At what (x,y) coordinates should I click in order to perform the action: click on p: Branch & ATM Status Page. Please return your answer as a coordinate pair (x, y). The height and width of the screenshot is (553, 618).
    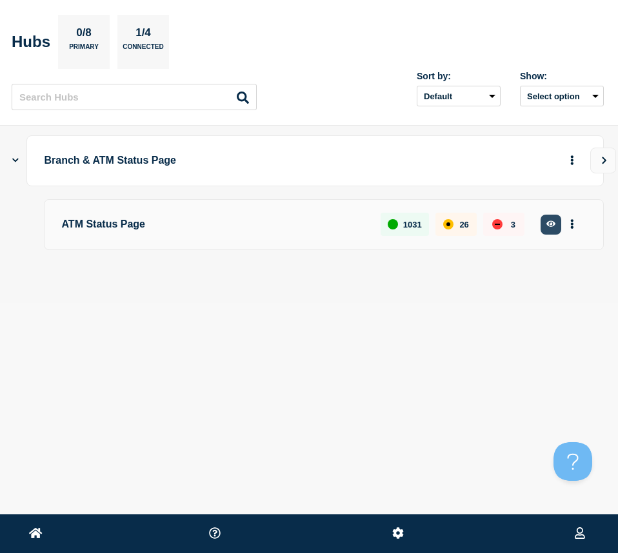
    Looking at the image, I should click on (277, 161).